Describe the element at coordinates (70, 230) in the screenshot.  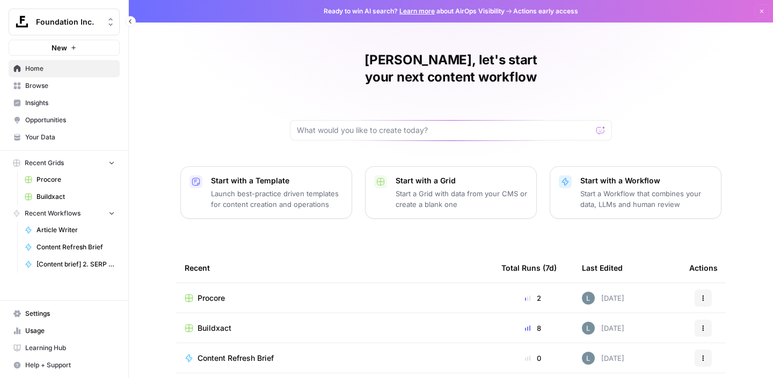
I see `a: Article Writer` at that location.